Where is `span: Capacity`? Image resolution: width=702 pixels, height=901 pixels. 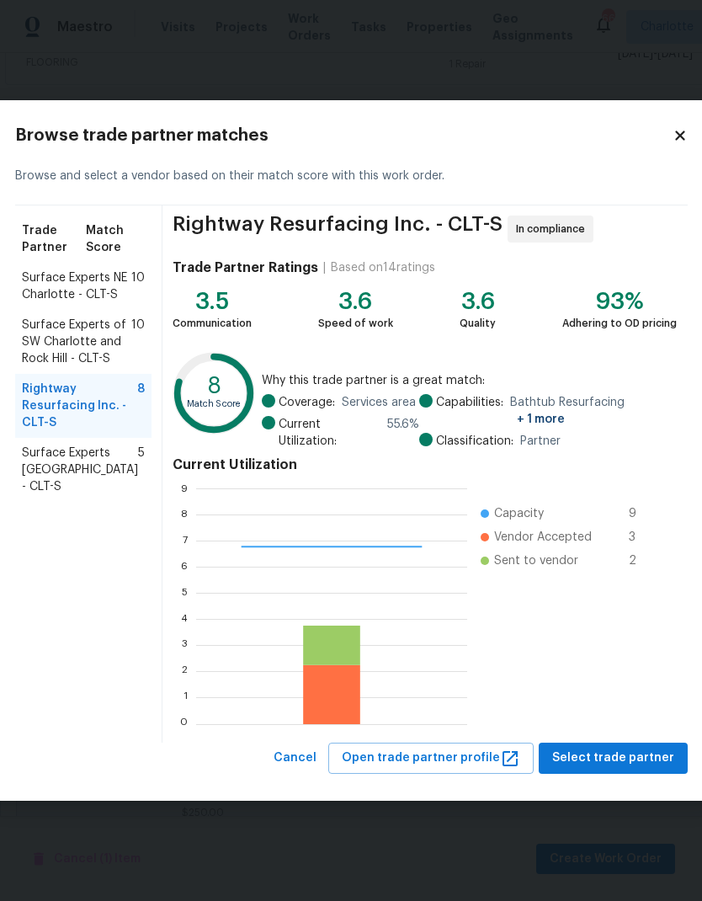
span: Capacity is located at coordinates (519, 514).